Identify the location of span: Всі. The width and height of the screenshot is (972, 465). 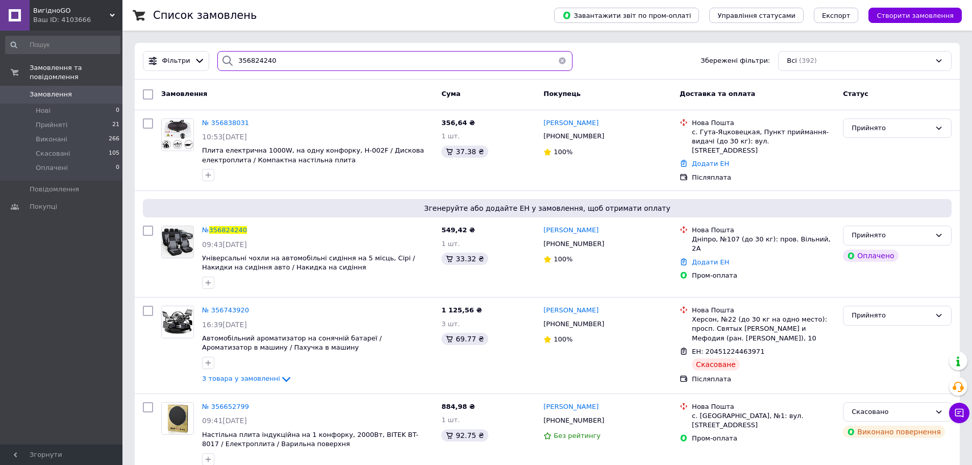
(792, 61).